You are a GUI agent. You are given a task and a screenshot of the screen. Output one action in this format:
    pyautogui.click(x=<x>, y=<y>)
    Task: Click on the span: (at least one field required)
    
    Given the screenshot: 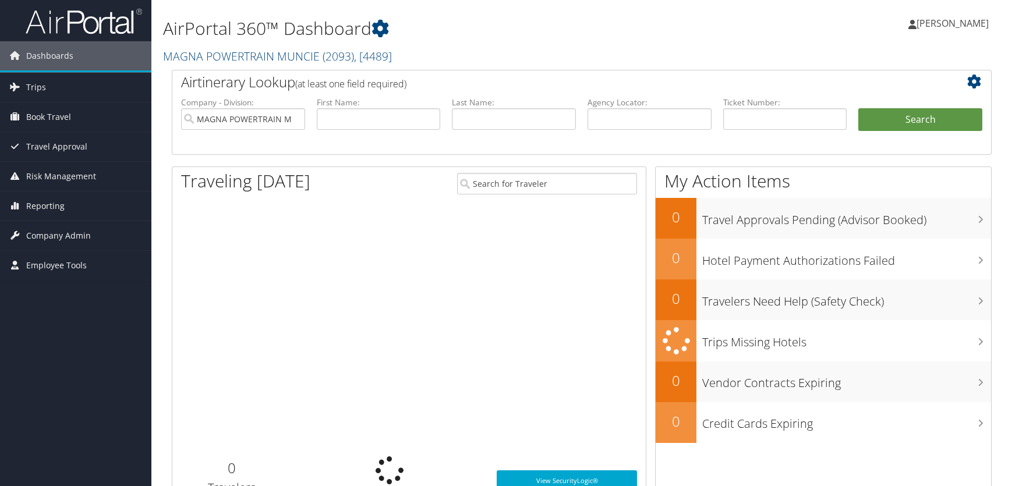 What is the action you would take?
    pyautogui.click(x=351, y=84)
    